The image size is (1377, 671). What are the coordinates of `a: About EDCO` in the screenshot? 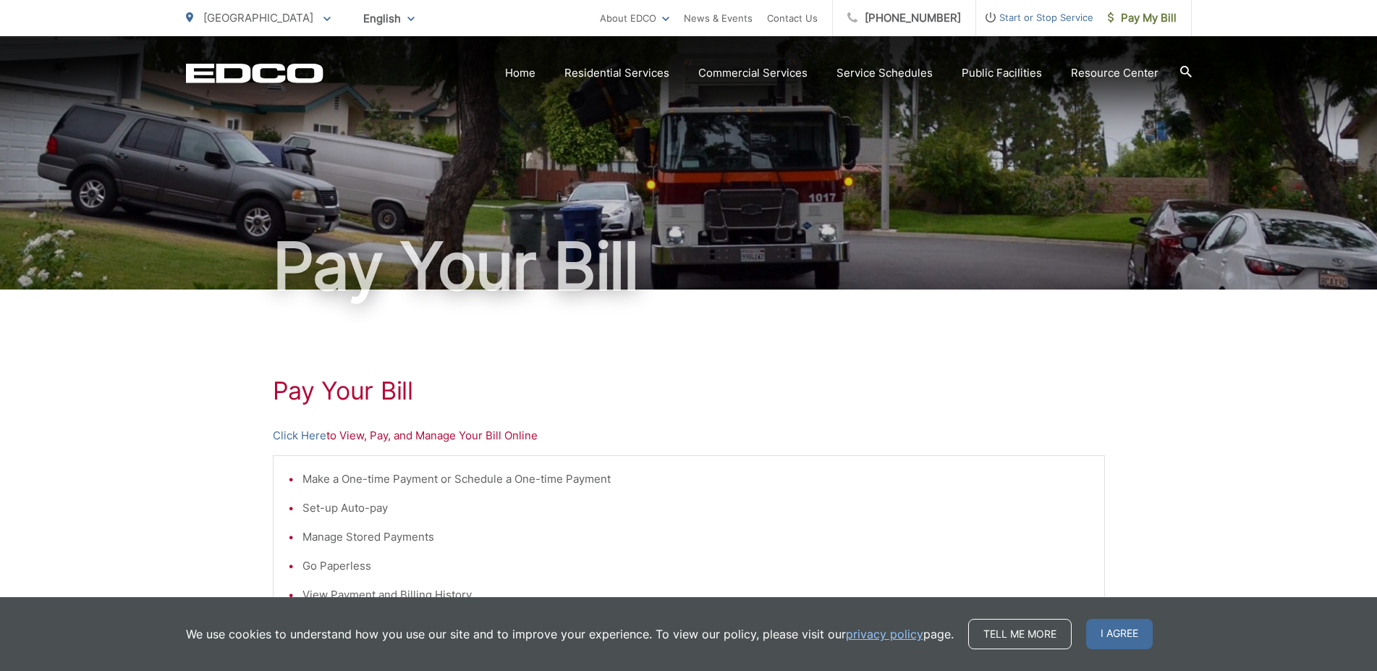 It's located at (634, 18).